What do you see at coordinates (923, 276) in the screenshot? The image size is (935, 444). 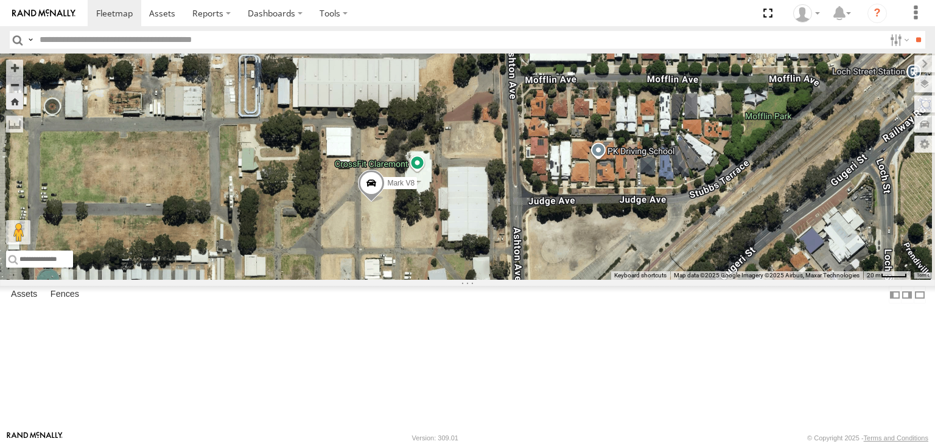 I see `a: Terms (opens in new tab)` at bounding box center [923, 276].